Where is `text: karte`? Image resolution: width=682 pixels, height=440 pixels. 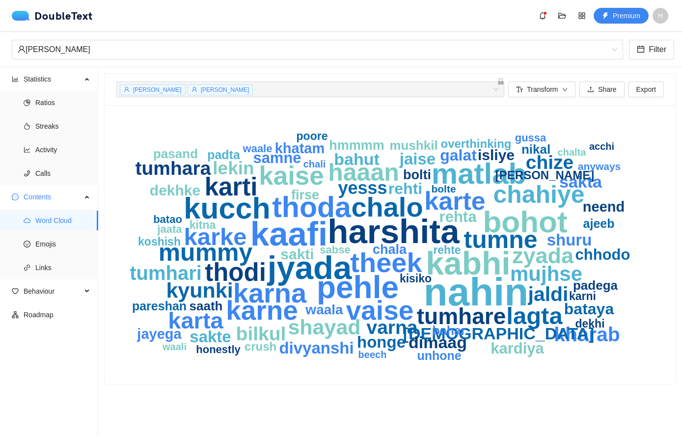 text: karte is located at coordinates (454, 201).